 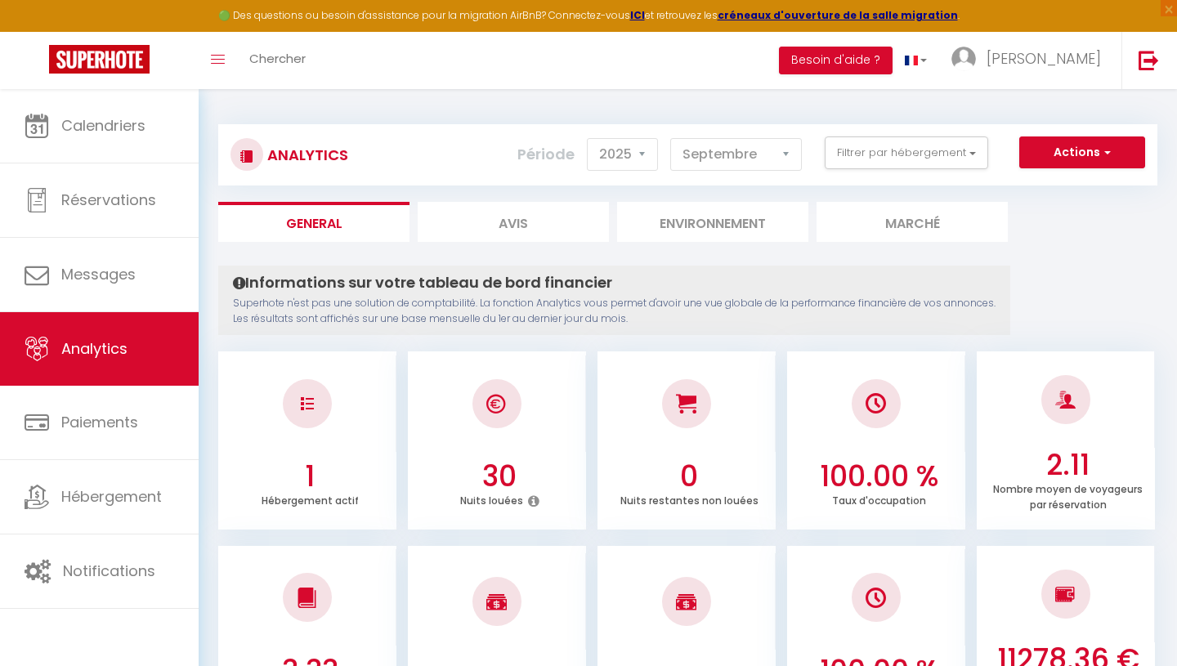 What do you see at coordinates (1082, 153) in the screenshot?
I see `button: Actions` at bounding box center [1082, 153].